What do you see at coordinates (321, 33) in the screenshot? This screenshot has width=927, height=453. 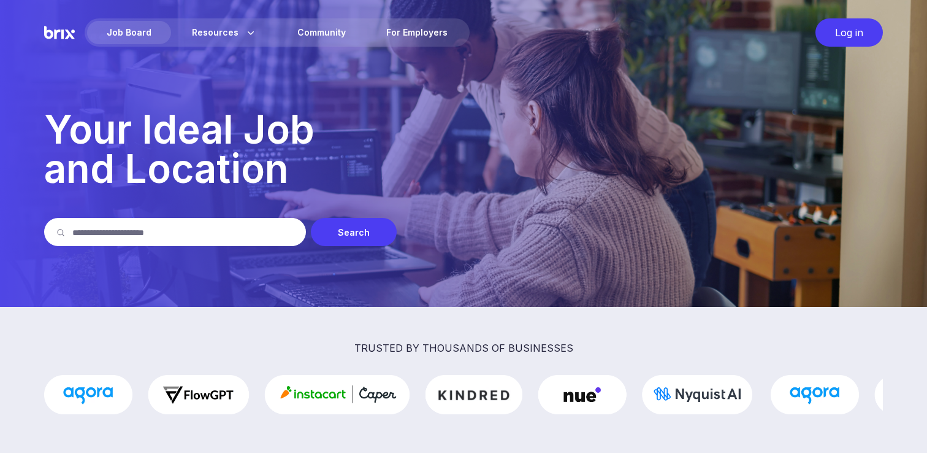 I see `a: Community` at bounding box center [321, 33].